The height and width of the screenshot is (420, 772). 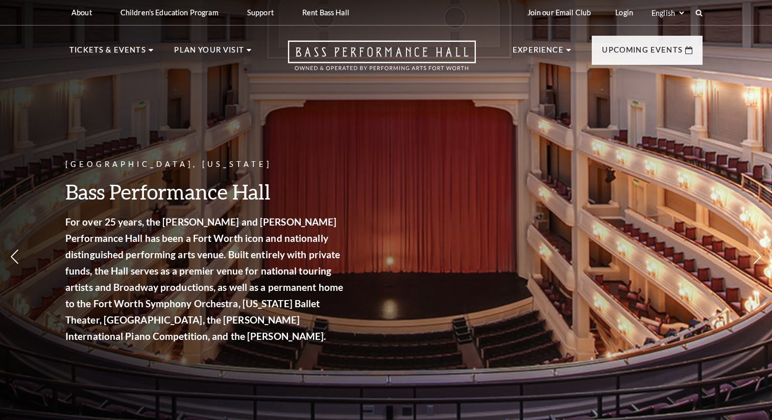 What do you see at coordinates (209, 53) in the screenshot?
I see `p: Plan Your Visit` at bounding box center [209, 53].